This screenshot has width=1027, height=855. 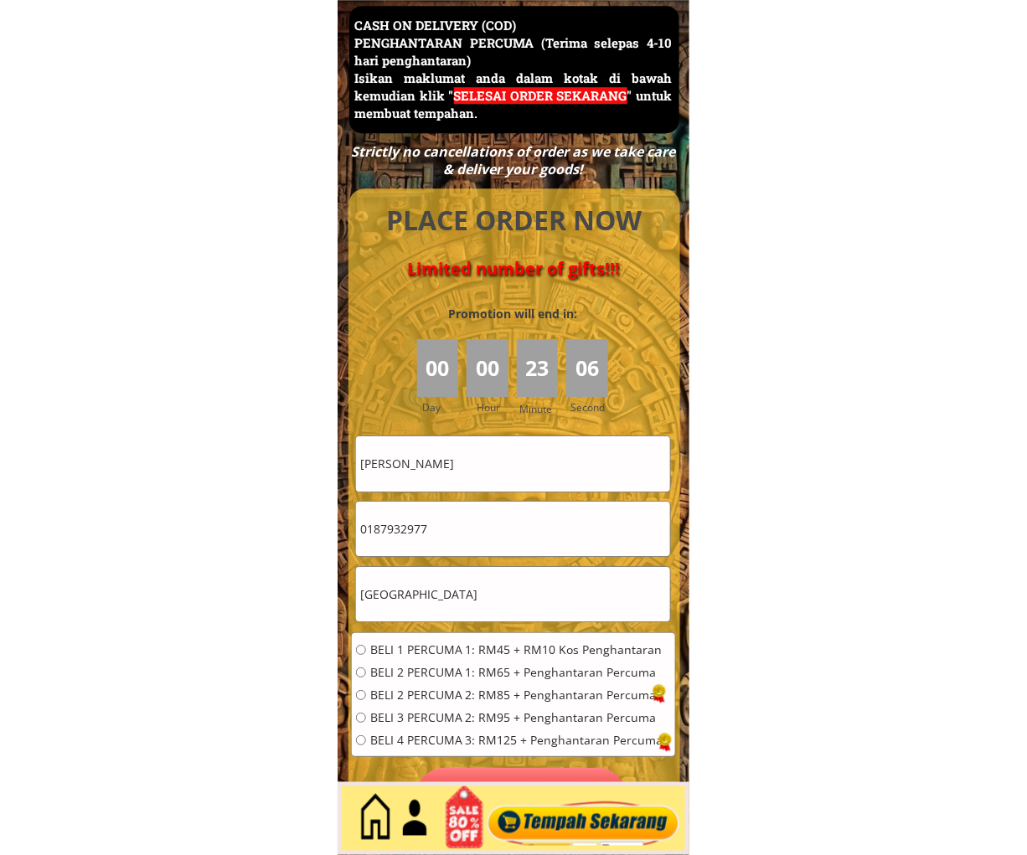 I want to click on input: Alamat, so click(x=513, y=594).